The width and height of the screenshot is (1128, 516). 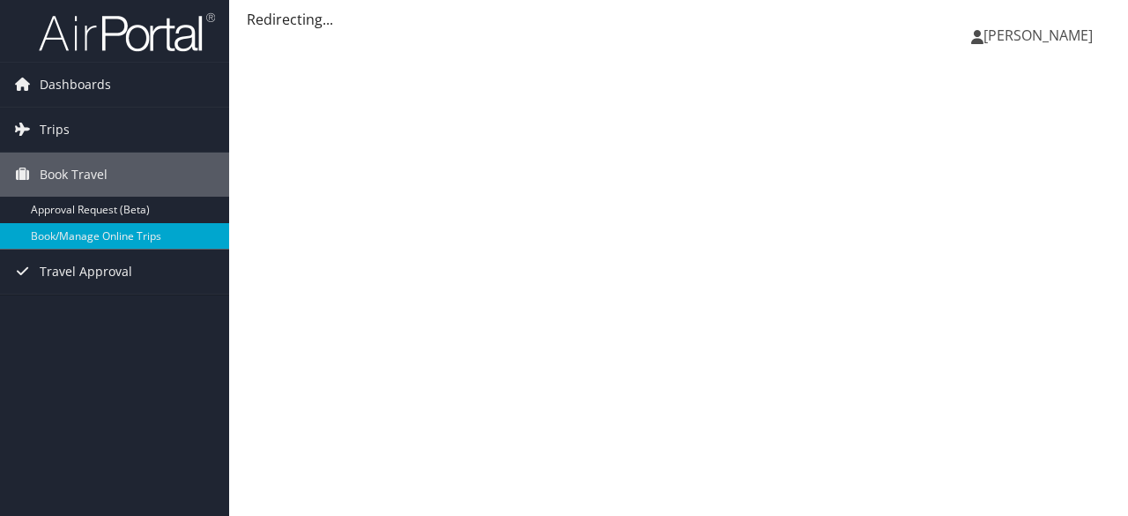 I want to click on img: airportal-logo.png, so click(x=127, y=32).